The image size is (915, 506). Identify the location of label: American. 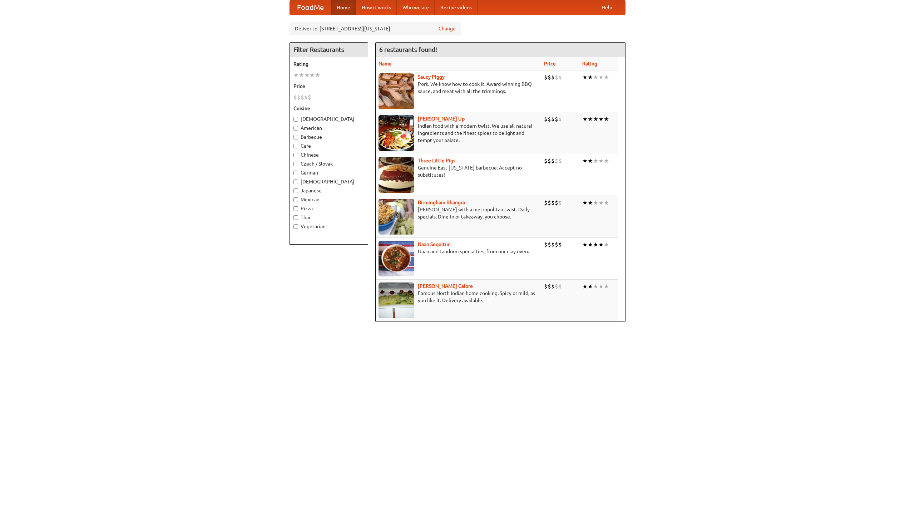
(329, 128).